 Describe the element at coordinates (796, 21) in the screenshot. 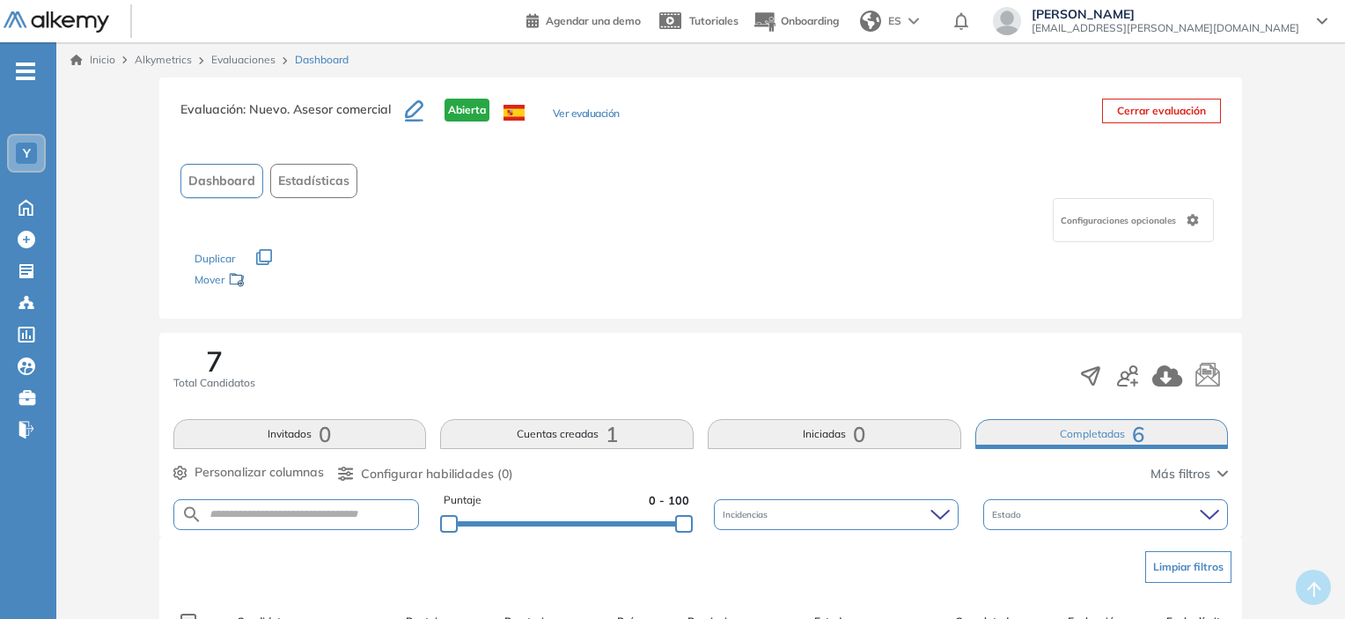

I see `button: Onboarding` at that location.